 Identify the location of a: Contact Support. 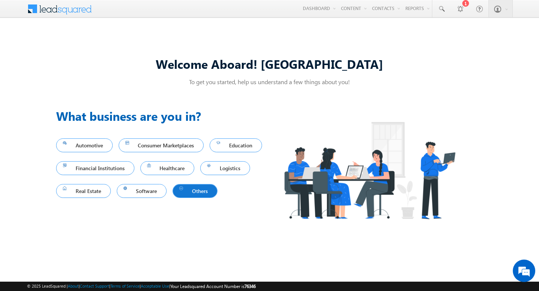
(94, 286).